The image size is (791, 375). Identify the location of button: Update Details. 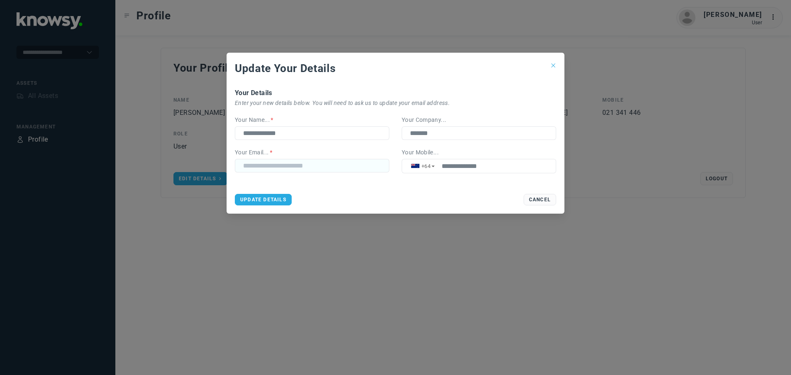
(263, 200).